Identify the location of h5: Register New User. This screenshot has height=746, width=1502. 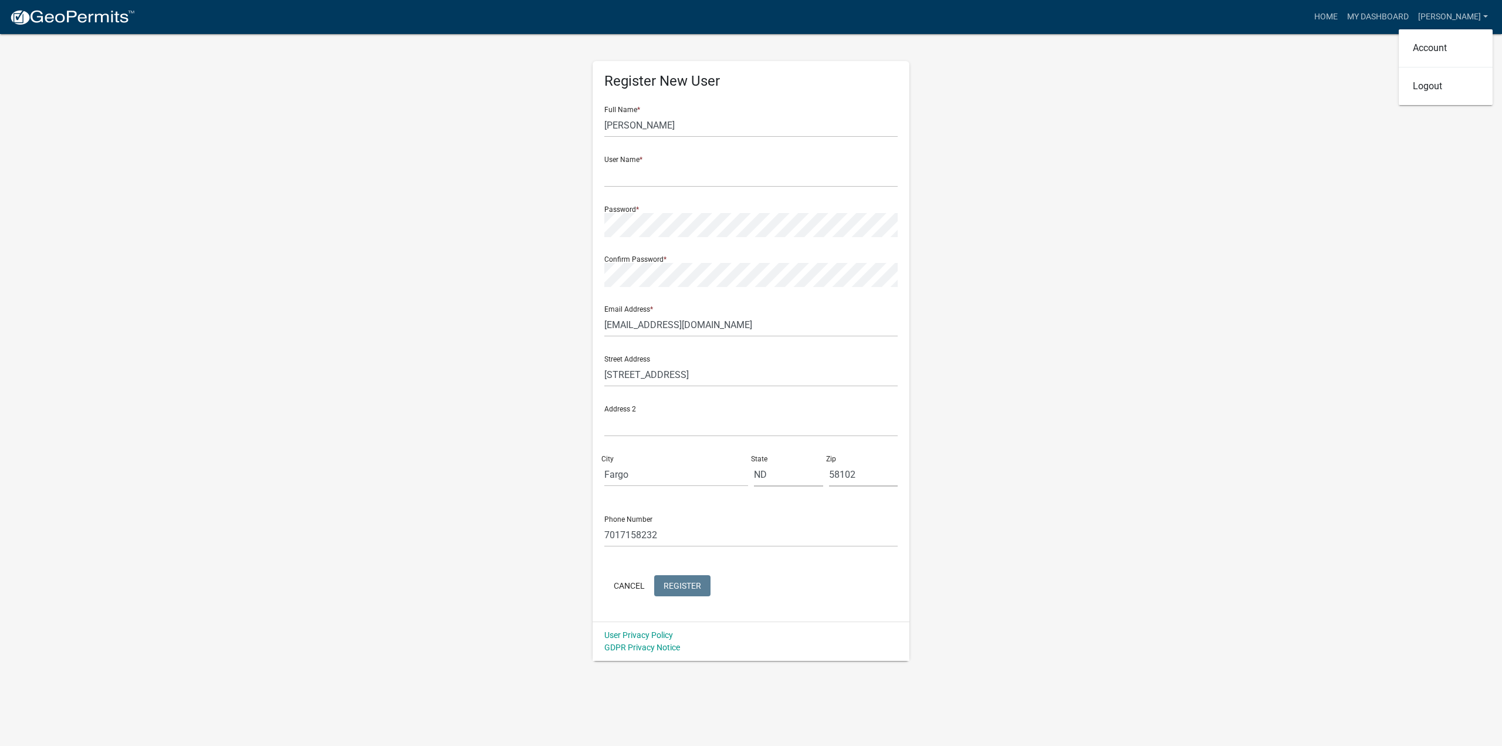
(751, 81).